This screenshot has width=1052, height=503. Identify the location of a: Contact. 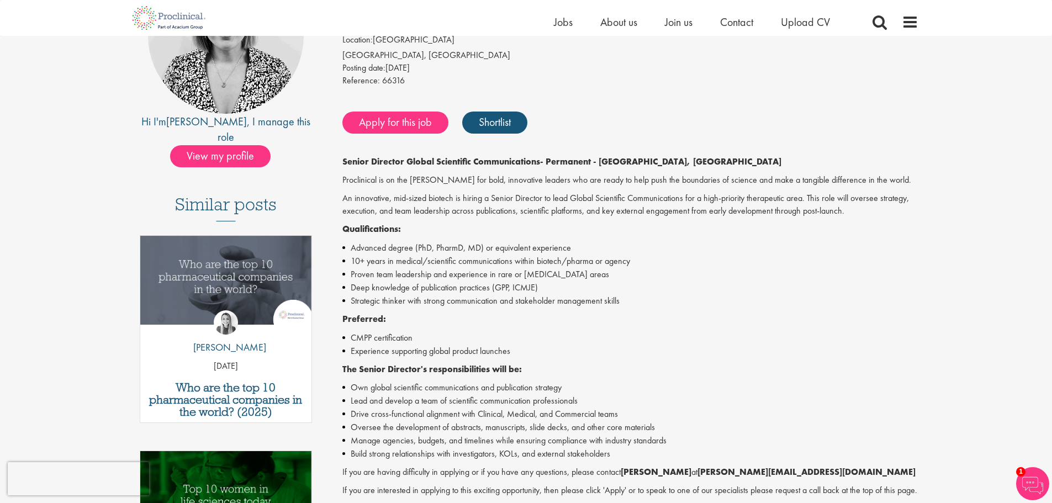
(737, 22).